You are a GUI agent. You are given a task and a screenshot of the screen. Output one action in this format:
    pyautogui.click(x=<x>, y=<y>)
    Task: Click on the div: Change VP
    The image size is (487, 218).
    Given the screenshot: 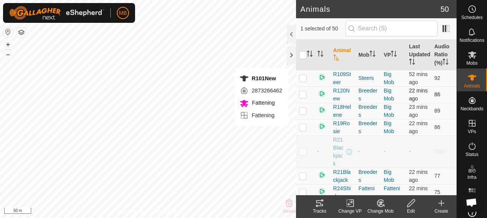 What is the action you would take?
    pyautogui.click(x=350, y=211)
    